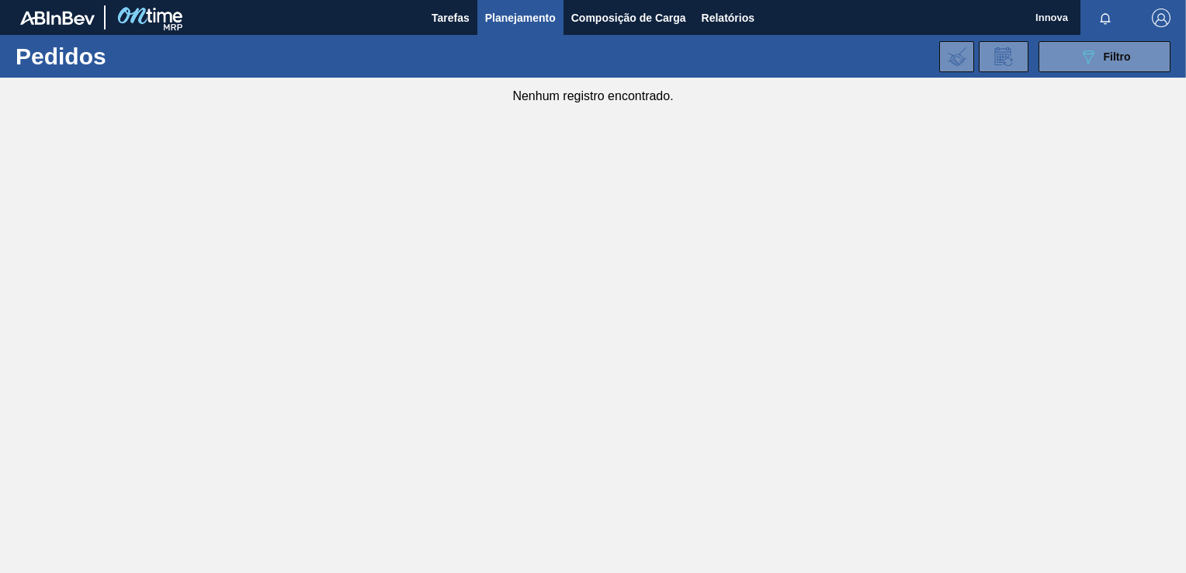  I want to click on button: Notificações, so click(1106, 18).